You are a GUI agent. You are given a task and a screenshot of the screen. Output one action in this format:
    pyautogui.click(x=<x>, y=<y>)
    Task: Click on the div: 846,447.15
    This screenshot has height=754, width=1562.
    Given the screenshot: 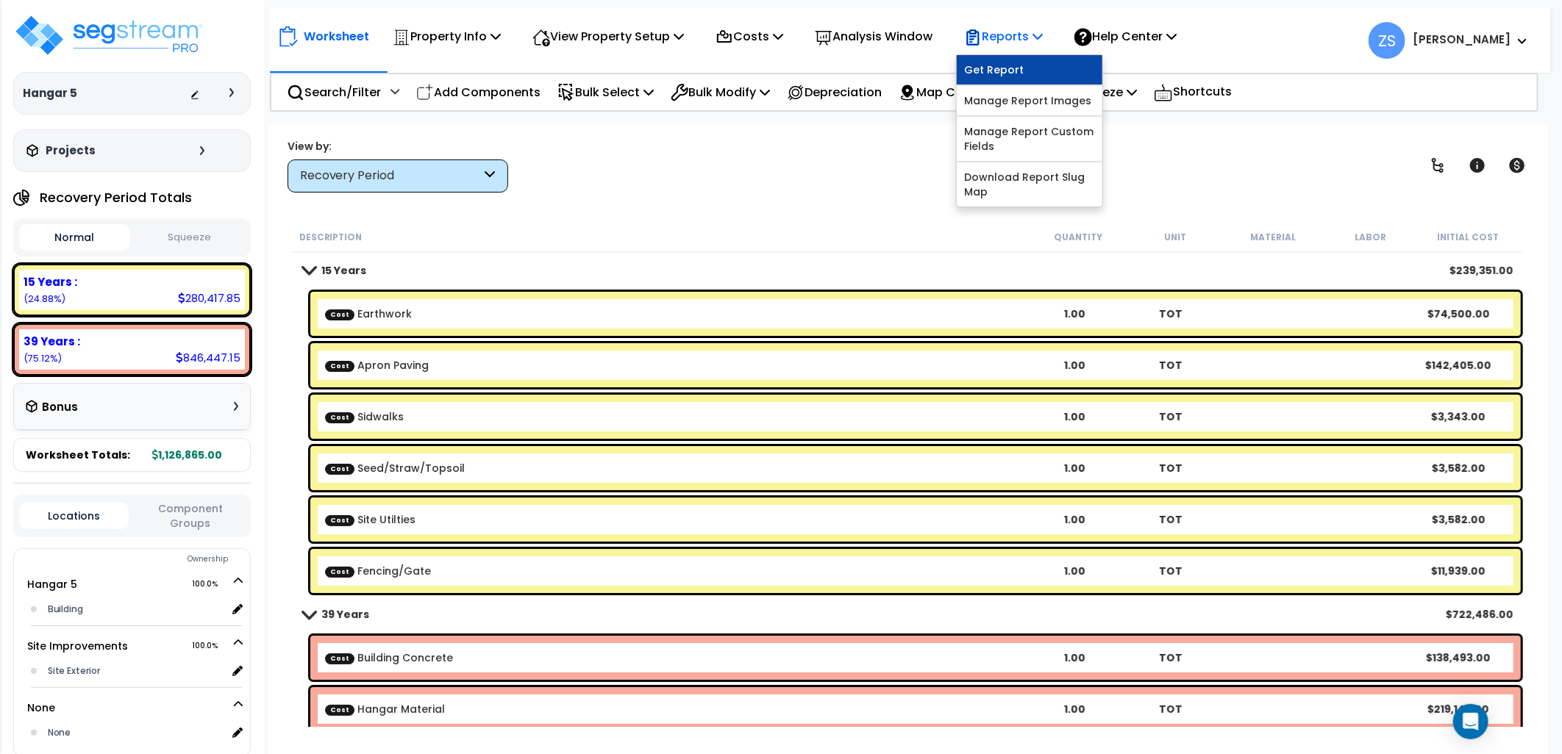 What is the action you would take?
    pyautogui.click(x=208, y=357)
    